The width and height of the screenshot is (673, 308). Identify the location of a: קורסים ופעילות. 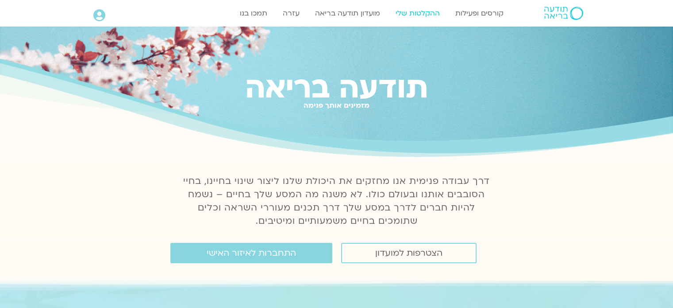
(479, 13).